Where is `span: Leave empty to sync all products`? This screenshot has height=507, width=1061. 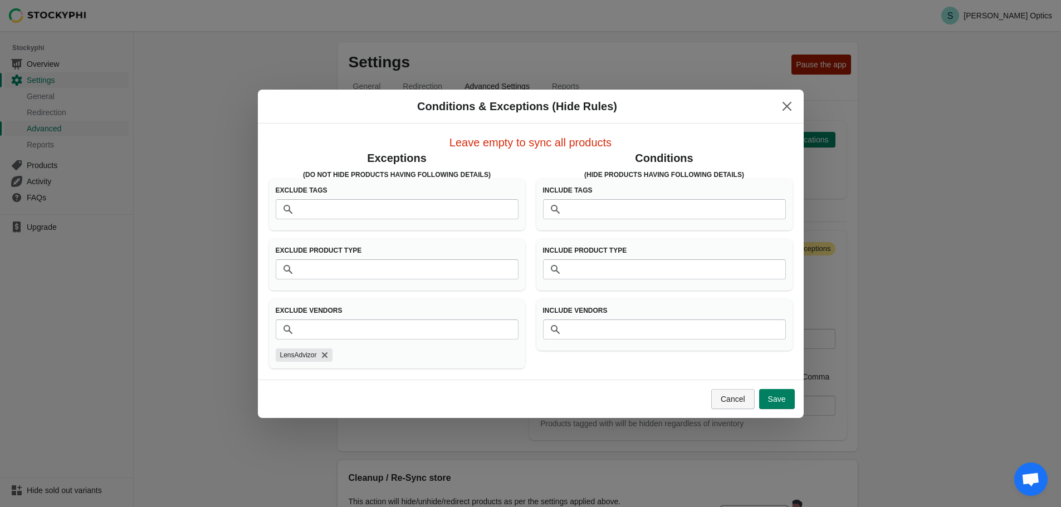
span: Leave empty to sync all products is located at coordinates (530, 143).